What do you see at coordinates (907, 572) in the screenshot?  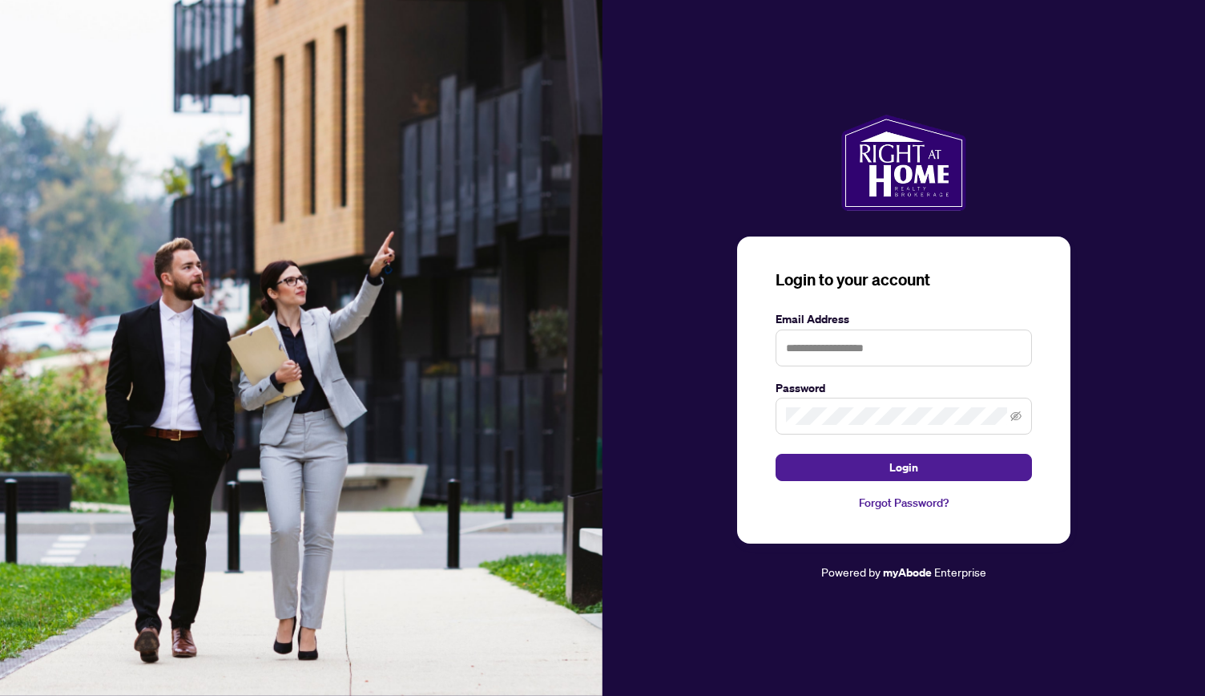 I see `a: myAbode` at bounding box center [907, 572].